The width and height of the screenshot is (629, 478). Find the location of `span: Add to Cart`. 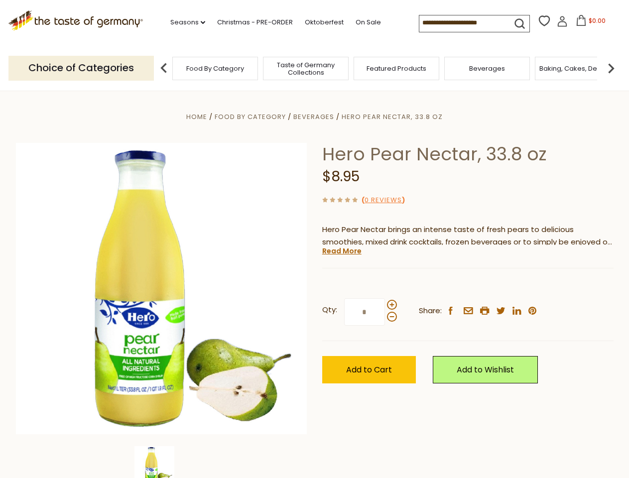

span: Add to Cart is located at coordinates (369, 370).